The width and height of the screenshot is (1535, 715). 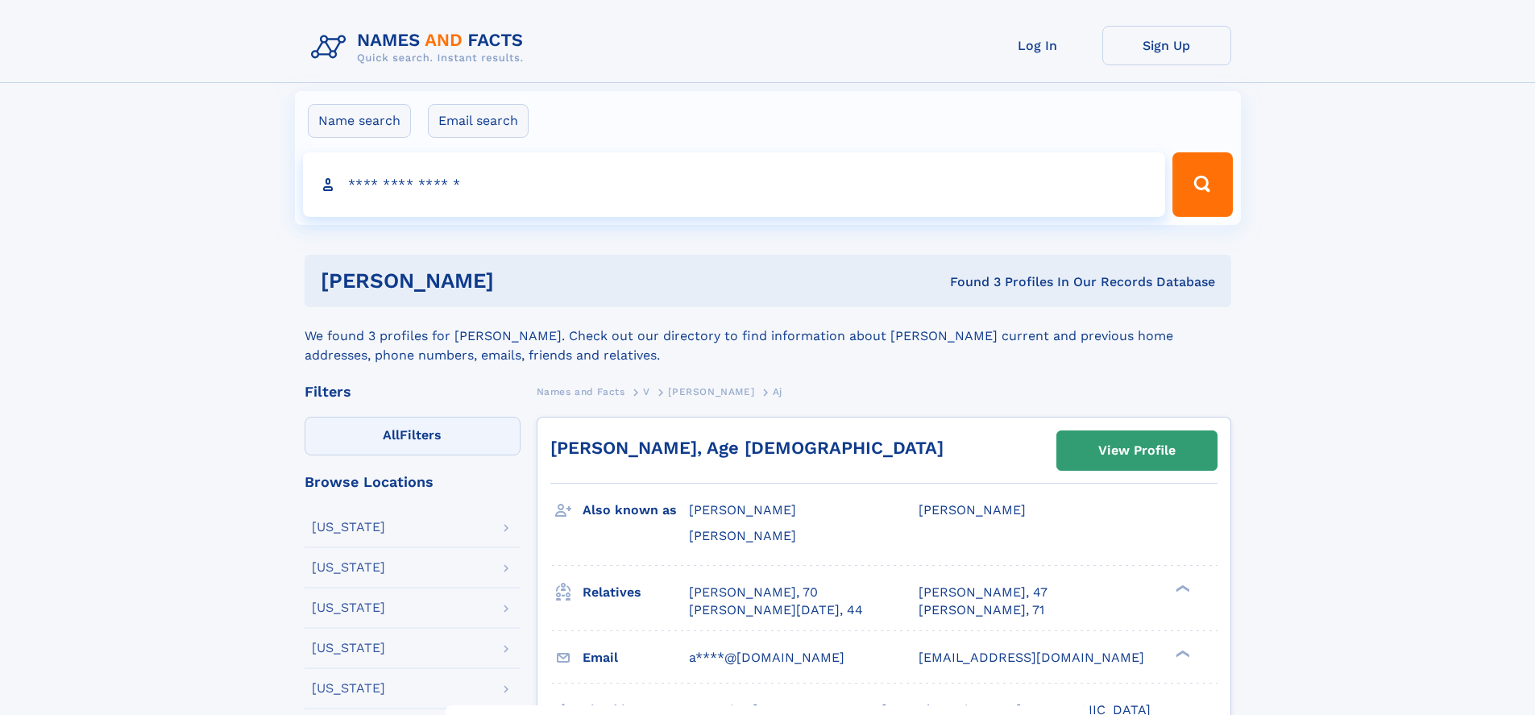 I want to click on span: V, so click(x=646, y=392).